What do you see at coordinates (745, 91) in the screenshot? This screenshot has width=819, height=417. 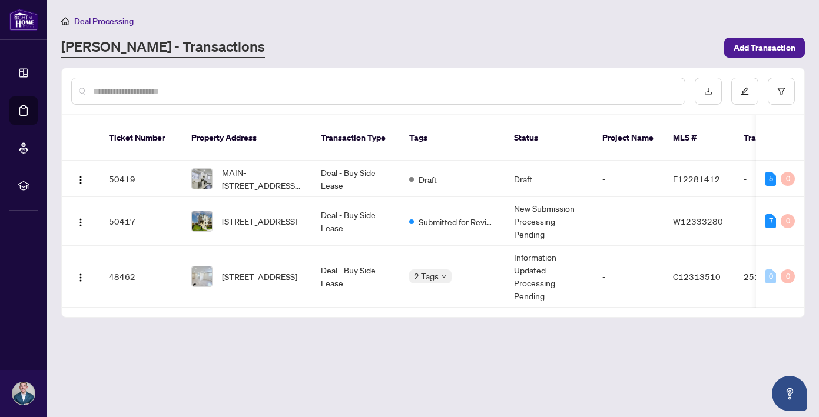 I see `span: edit` at bounding box center [745, 91].